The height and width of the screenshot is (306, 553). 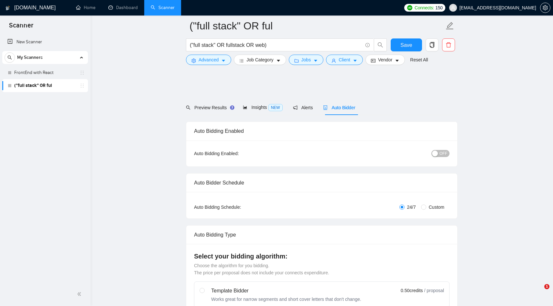 What do you see at coordinates (444, 154) in the screenshot?
I see `span: OFF` at bounding box center [444, 154].